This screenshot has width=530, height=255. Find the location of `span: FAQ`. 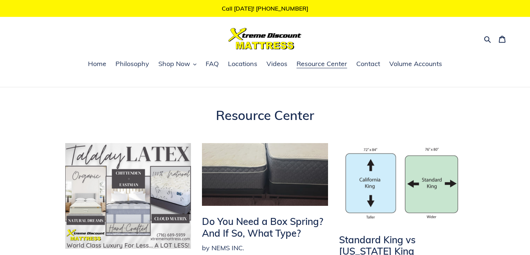

span: FAQ is located at coordinates (212, 64).